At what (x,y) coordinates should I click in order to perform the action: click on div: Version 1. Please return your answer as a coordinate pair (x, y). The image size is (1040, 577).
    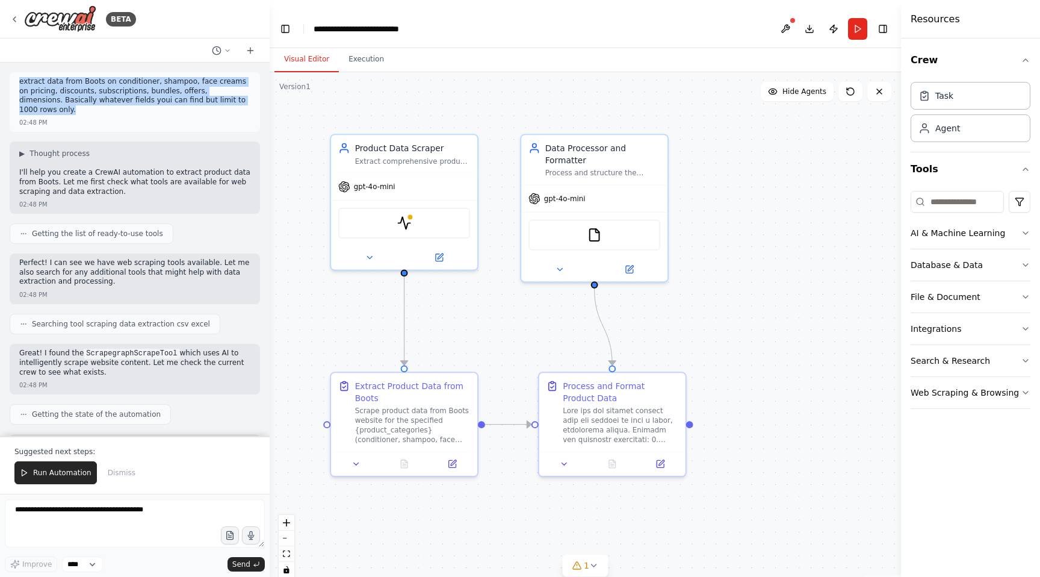
    Looking at the image, I should click on (295, 87).